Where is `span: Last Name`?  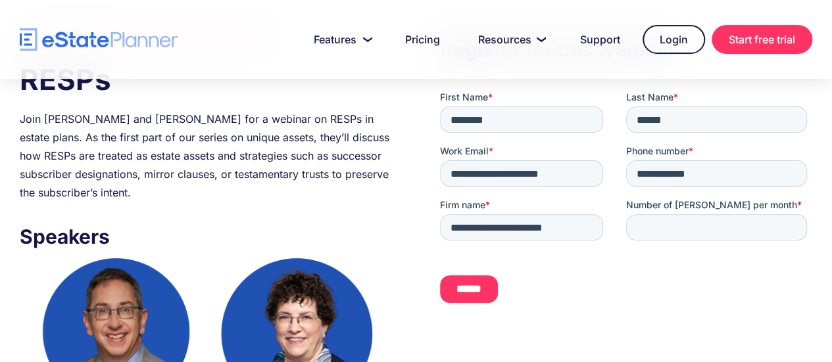
span: Last Name is located at coordinates (210, 6).